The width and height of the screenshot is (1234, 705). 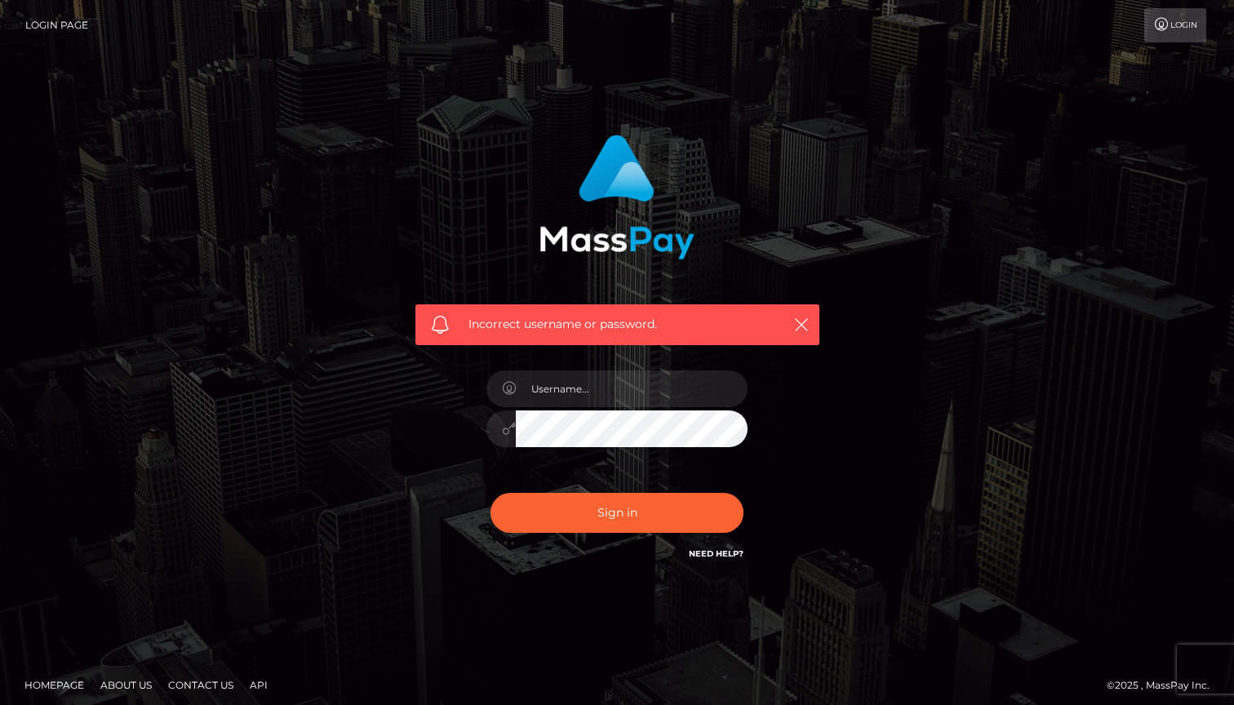 I want to click on a: Login, so click(x=1175, y=25).